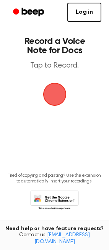  What do you see at coordinates (54, 94) in the screenshot?
I see `button: Beep Logo` at bounding box center [54, 94].